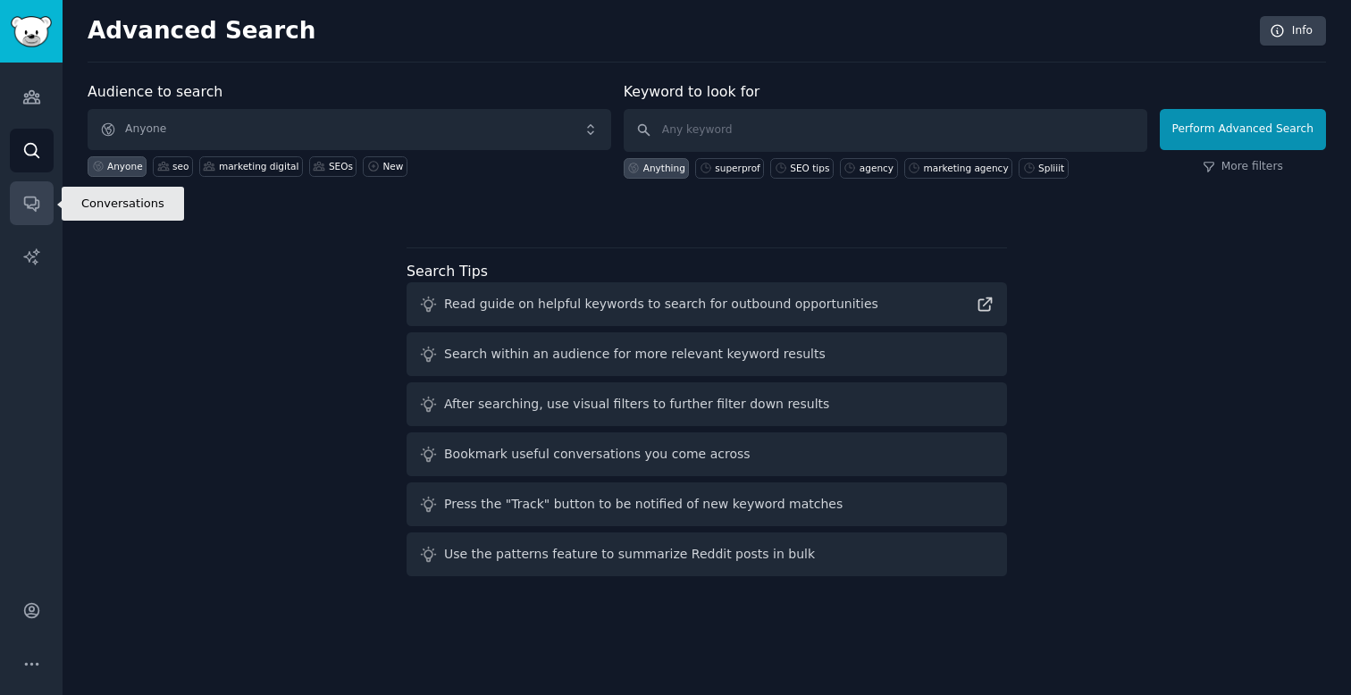  What do you see at coordinates (349, 130) in the screenshot?
I see `button: Anyone` at bounding box center [349, 130].